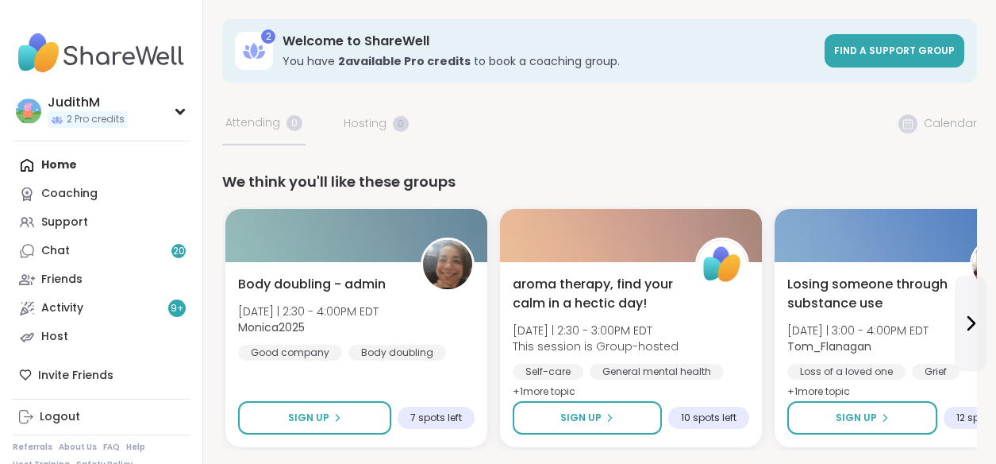 The image size is (996, 464). What do you see at coordinates (33, 447) in the screenshot?
I see `a: Referrals` at bounding box center [33, 447].